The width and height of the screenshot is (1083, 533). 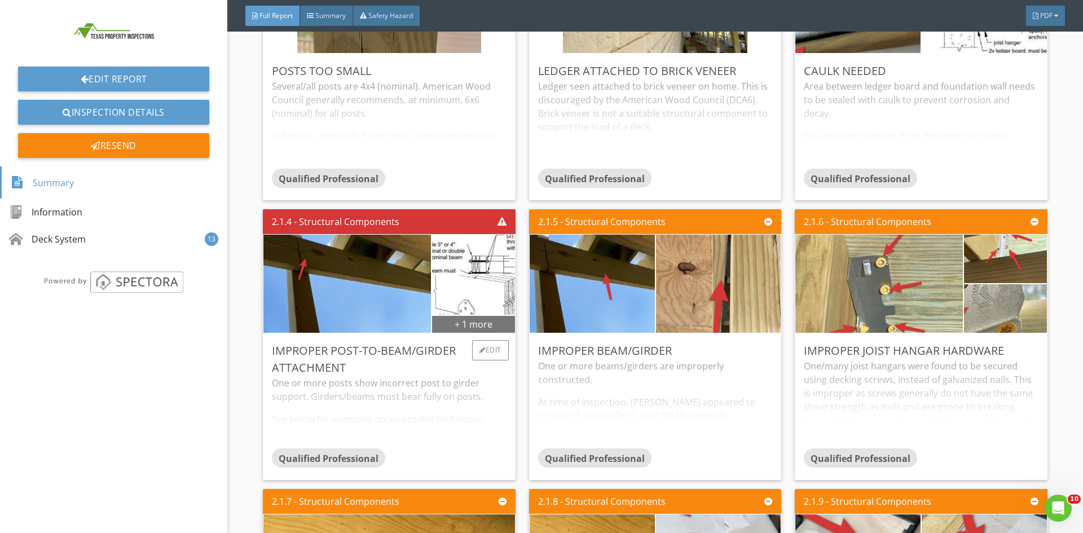 What do you see at coordinates (114, 31) in the screenshot?
I see `img: Transparent%20Logo.png` at bounding box center [114, 31].